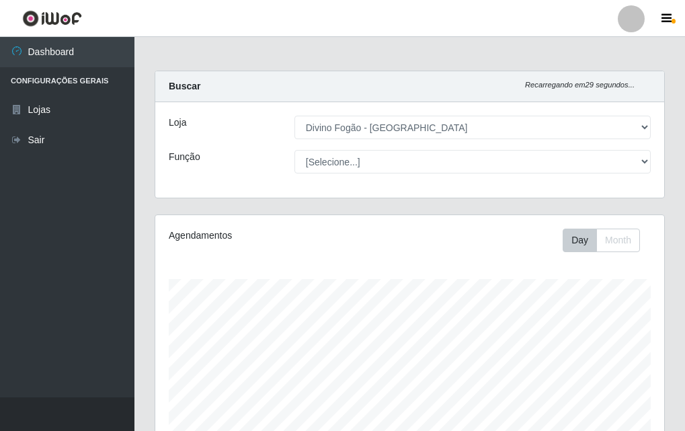 The width and height of the screenshot is (685, 431). I want to click on i: Recarregando em 29 segundos..., so click(579, 85).